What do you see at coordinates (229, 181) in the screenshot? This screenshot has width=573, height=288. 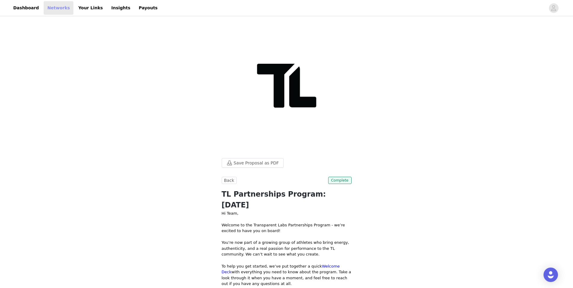 I see `button: Back` at bounding box center [229, 181].